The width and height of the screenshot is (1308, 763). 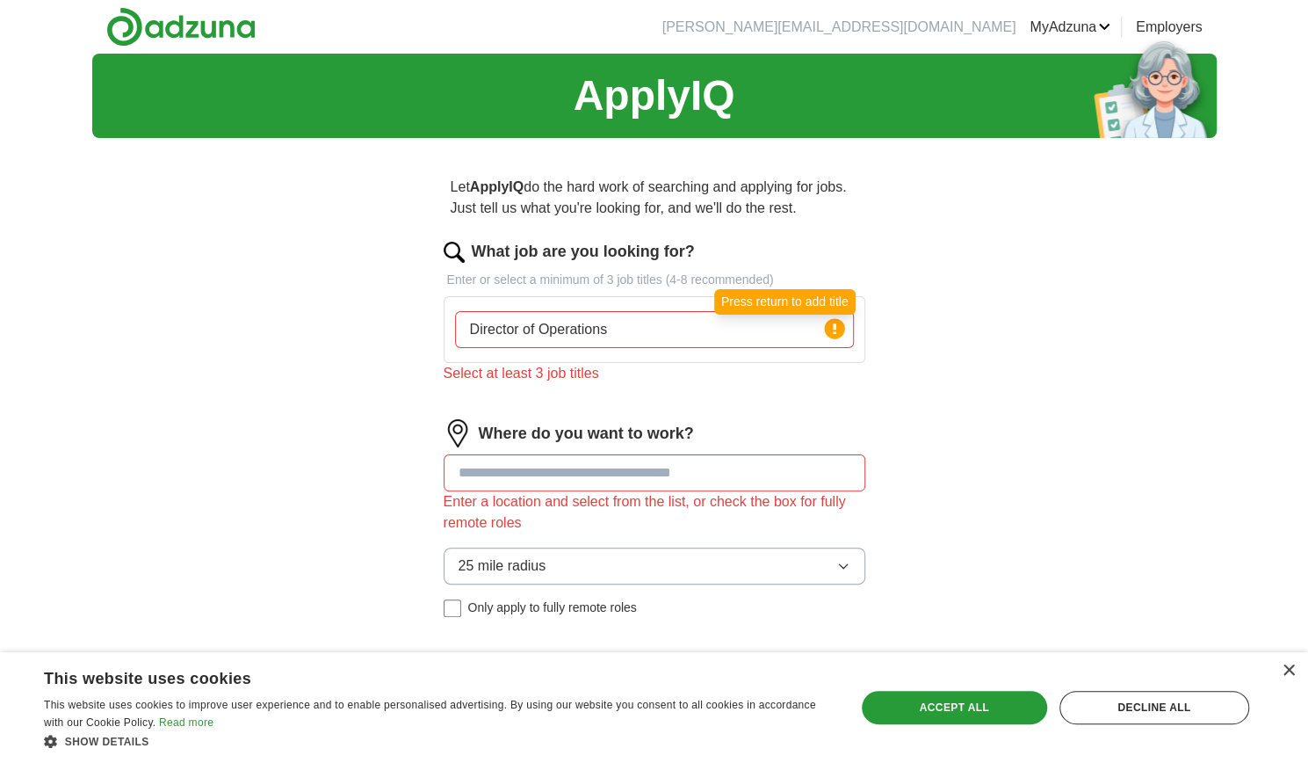 What do you see at coordinates (655, 566) in the screenshot?
I see `button: 25 mile radius` at bounding box center [655, 566].